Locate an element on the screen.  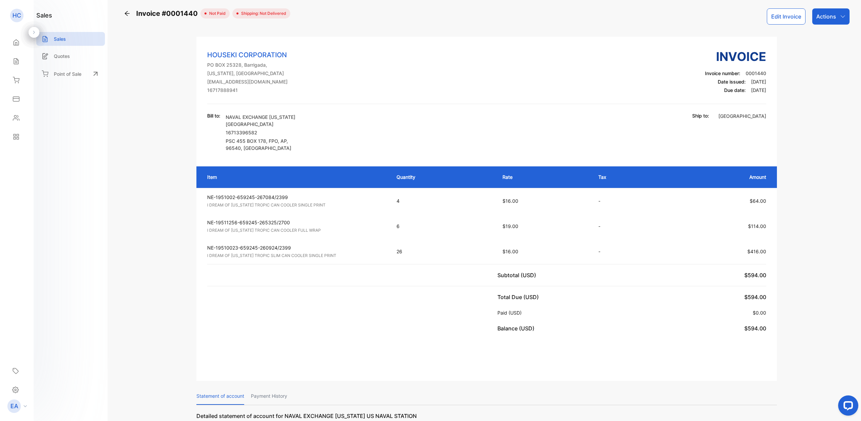
p: PO BOX 25328, Barrigada, is located at coordinates (247, 65).